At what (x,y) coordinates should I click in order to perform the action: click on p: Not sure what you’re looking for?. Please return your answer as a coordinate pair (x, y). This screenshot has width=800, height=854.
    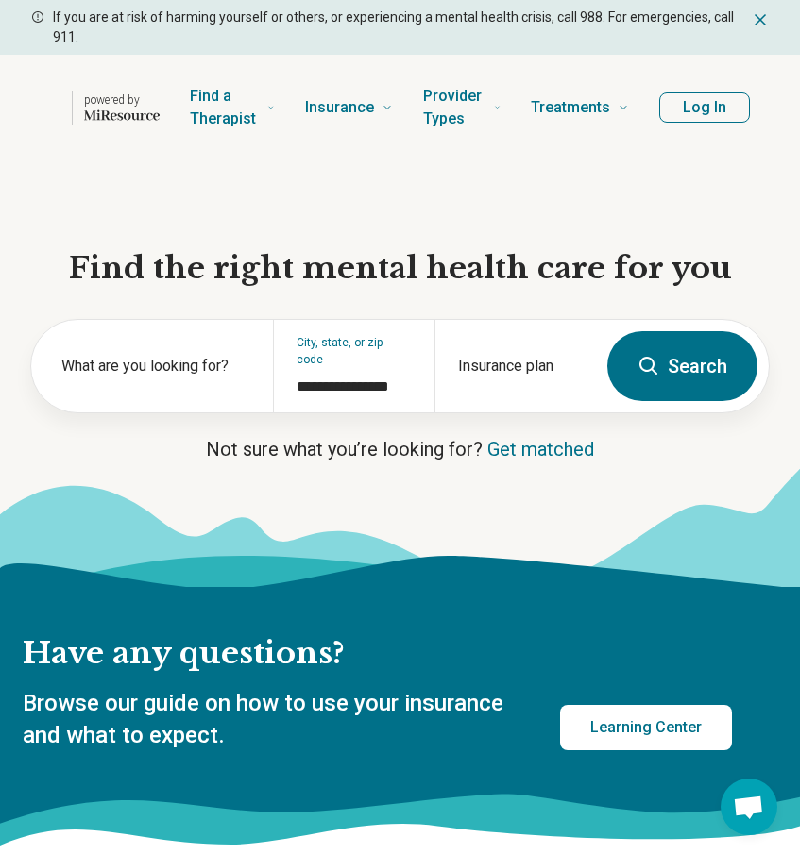
    Looking at the image, I should click on (399, 449).